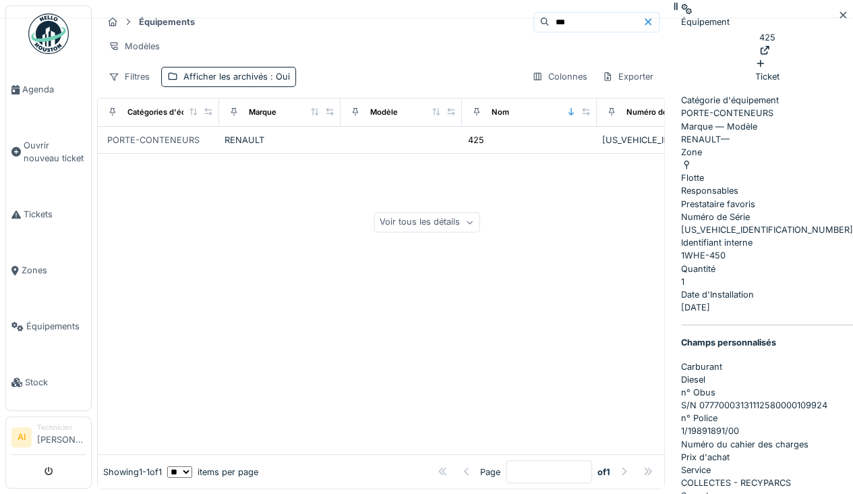  I want to click on div: S/N 07770003131112580000109924, so click(754, 405).